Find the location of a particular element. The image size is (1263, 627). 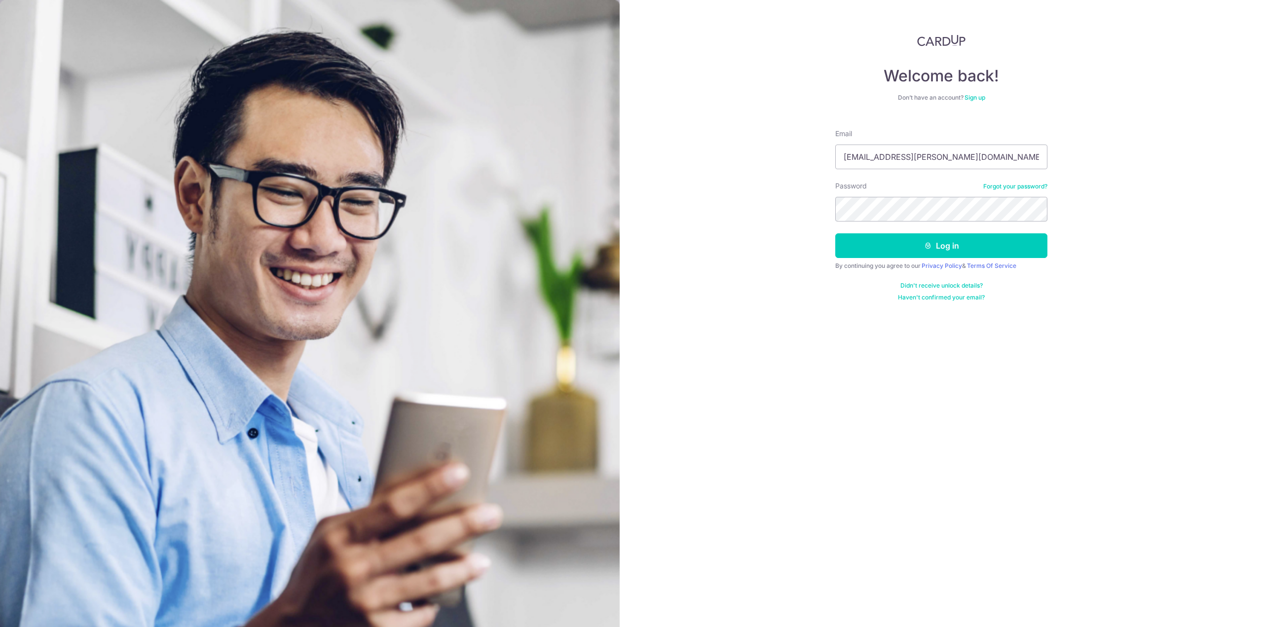

a: Privacy Policy is located at coordinates (942, 265).